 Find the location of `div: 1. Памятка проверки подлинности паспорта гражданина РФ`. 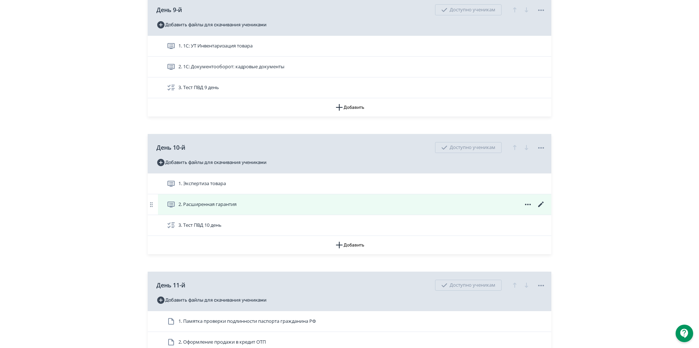

div: 1. Памятка проверки подлинности паспорта гражданина РФ is located at coordinates (349, 322).